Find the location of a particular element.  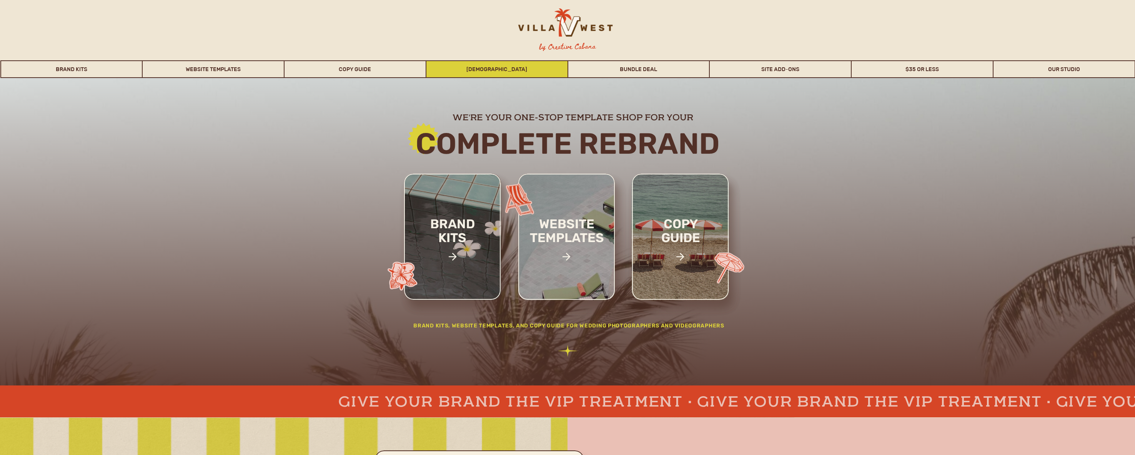

a: Copy Guide is located at coordinates (355, 69).